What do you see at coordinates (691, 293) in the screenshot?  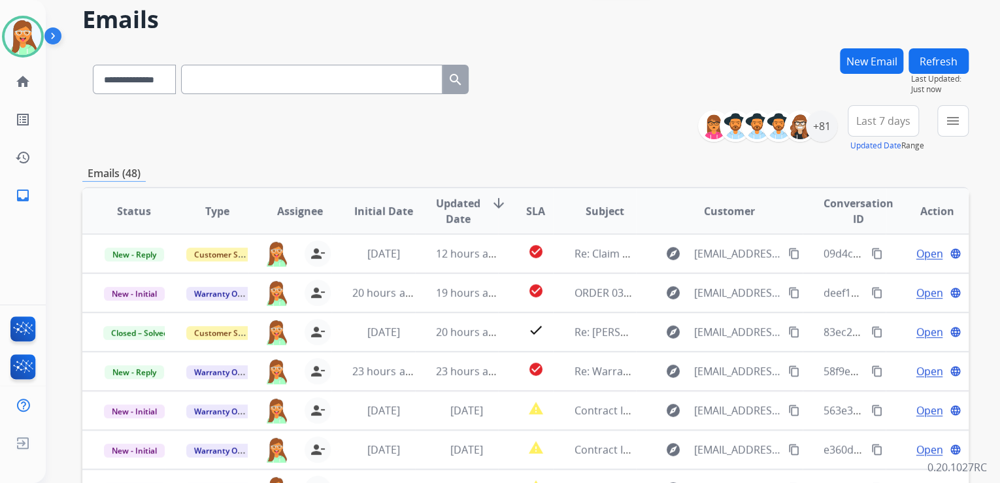 I see `span: ORDER 03903482740 WARRANTY REGISTRATION` at bounding box center [691, 293].